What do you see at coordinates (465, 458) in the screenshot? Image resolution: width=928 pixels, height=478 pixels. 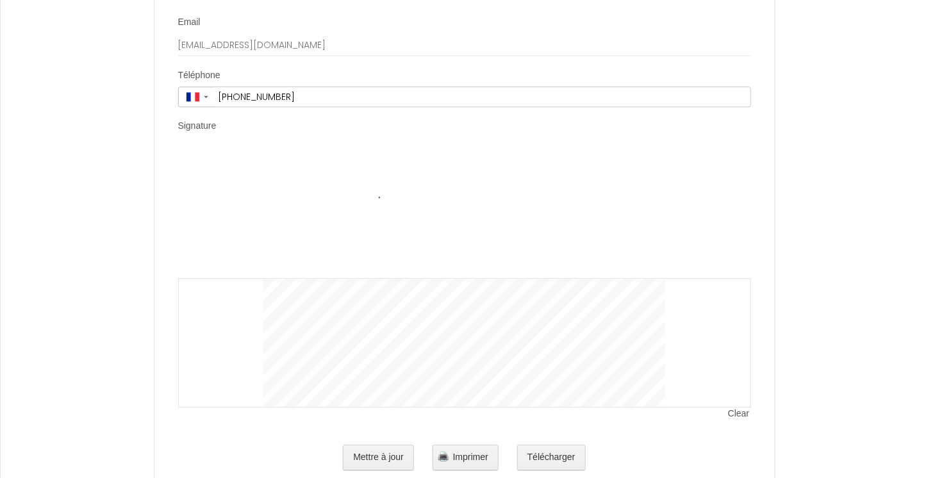 I see `button: Imprimer` at bounding box center [465, 458].